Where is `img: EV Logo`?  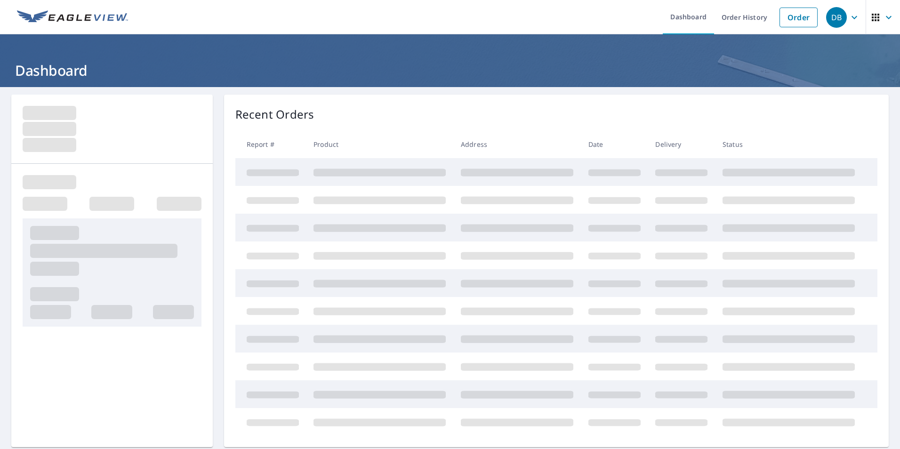 img: EV Logo is located at coordinates (72, 17).